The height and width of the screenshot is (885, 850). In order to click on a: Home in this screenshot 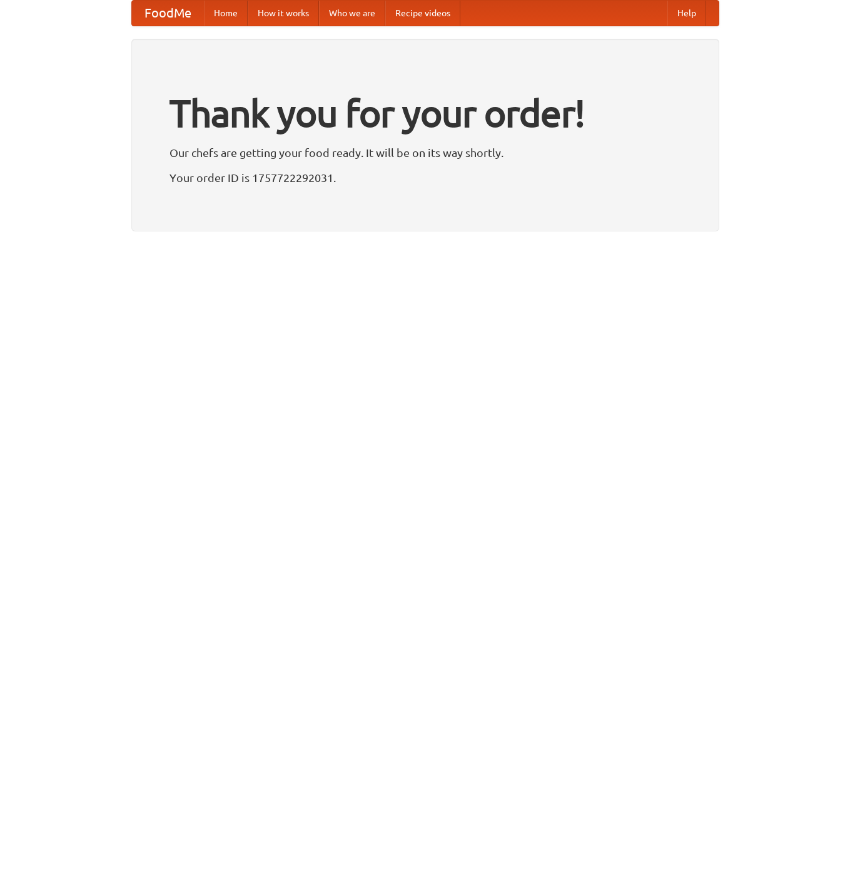, I will do `click(226, 13)`.